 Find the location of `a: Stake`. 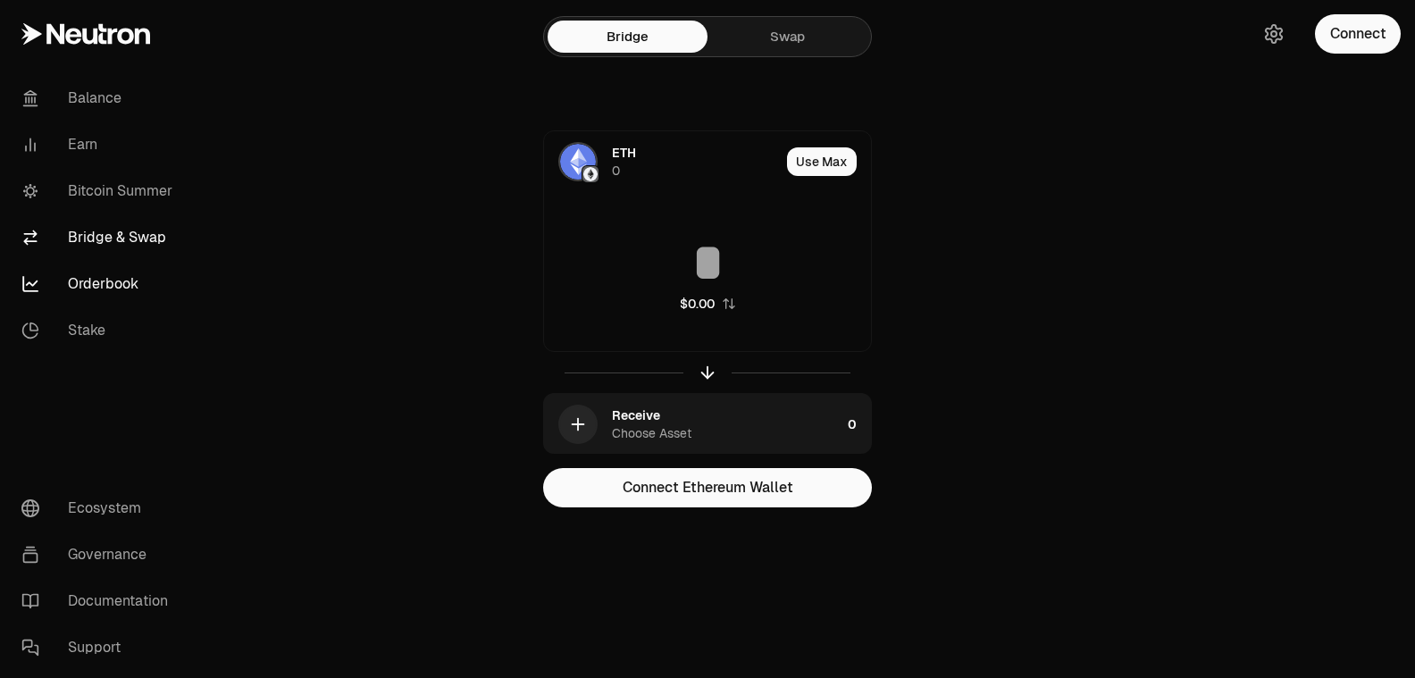

a: Stake is located at coordinates (100, 331).